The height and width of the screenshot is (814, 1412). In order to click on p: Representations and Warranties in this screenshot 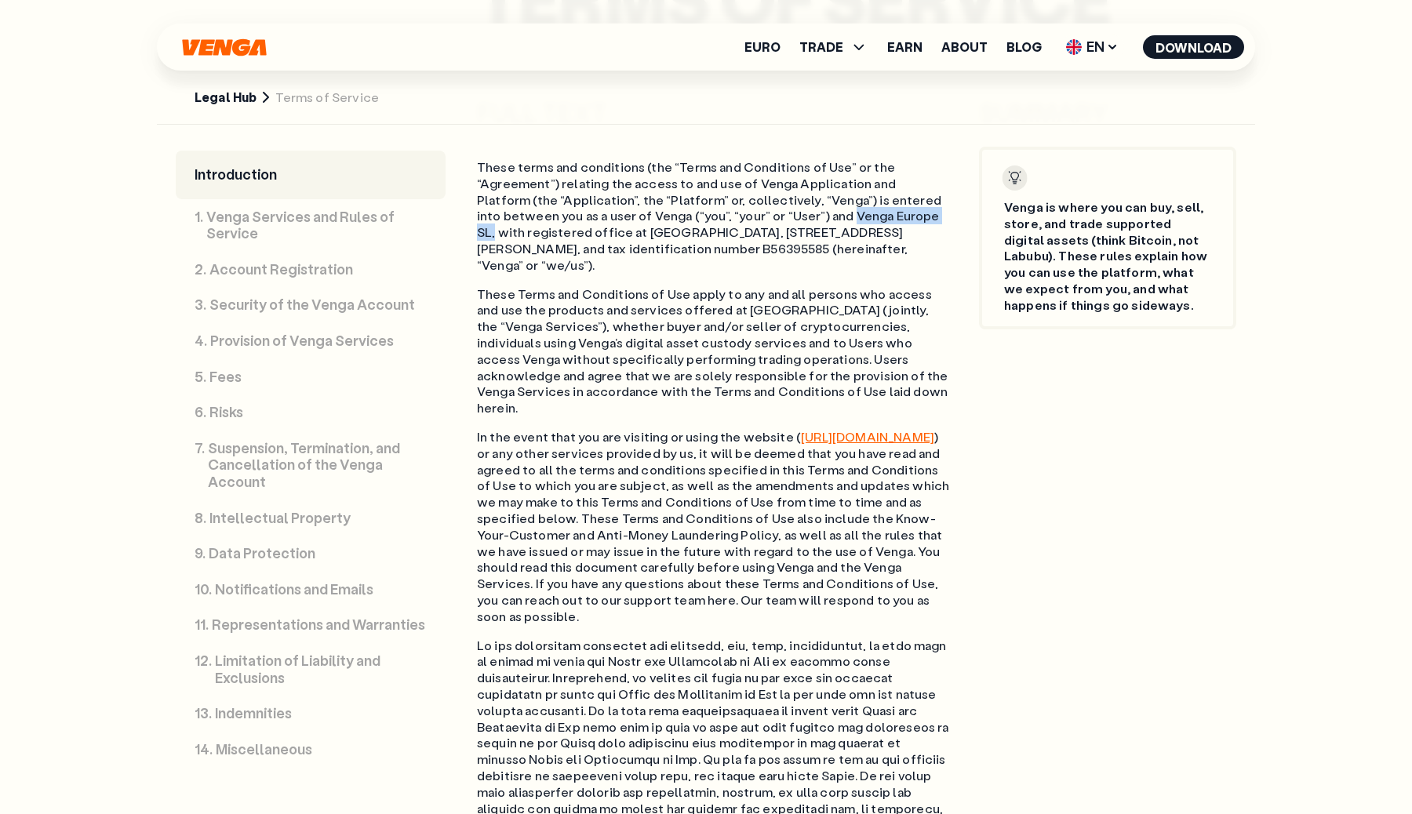, I will do `click(318, 625)`.